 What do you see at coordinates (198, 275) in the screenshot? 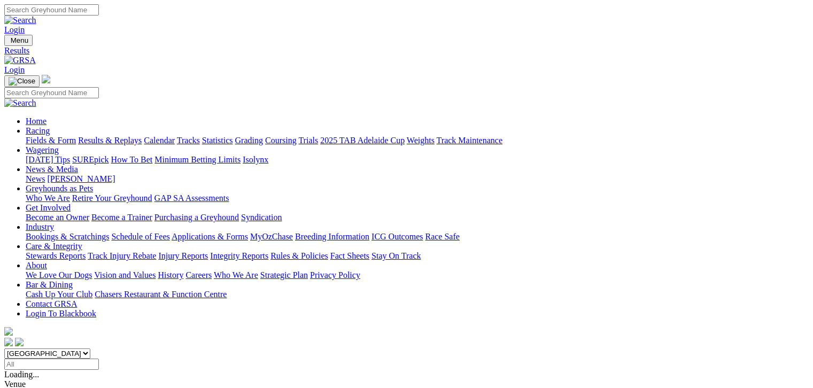
I see `a: Careers` at bounding box center [198, 275].